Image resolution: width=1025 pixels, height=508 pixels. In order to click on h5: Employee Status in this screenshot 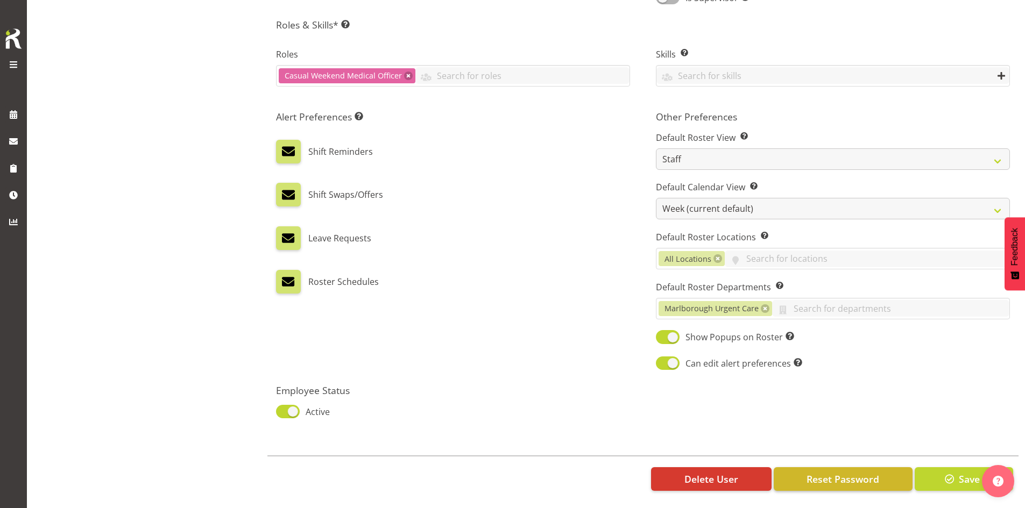, I will do `click(456, 390)`.